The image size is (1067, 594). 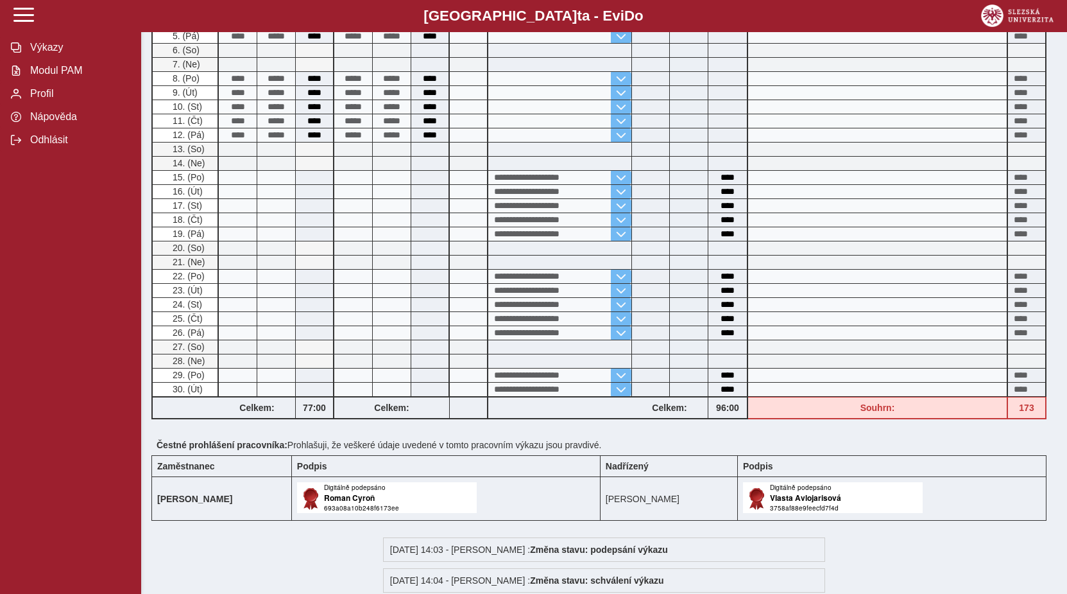 I want to click on span: 21. (Ne), so click(x=187, y=262).